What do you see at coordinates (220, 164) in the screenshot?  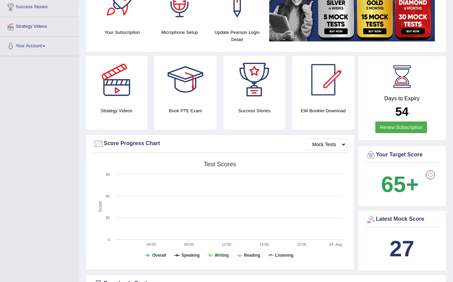 I see `tspan: Test scores` at bounding box center [220, 164].